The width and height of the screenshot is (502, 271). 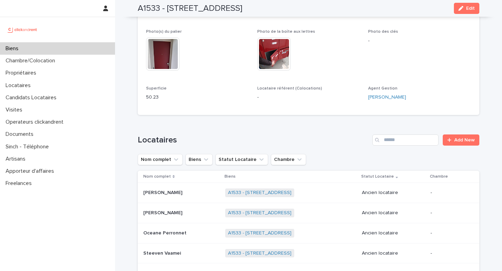 I want to click on h1: Locataires, so click(x=253, y=140).